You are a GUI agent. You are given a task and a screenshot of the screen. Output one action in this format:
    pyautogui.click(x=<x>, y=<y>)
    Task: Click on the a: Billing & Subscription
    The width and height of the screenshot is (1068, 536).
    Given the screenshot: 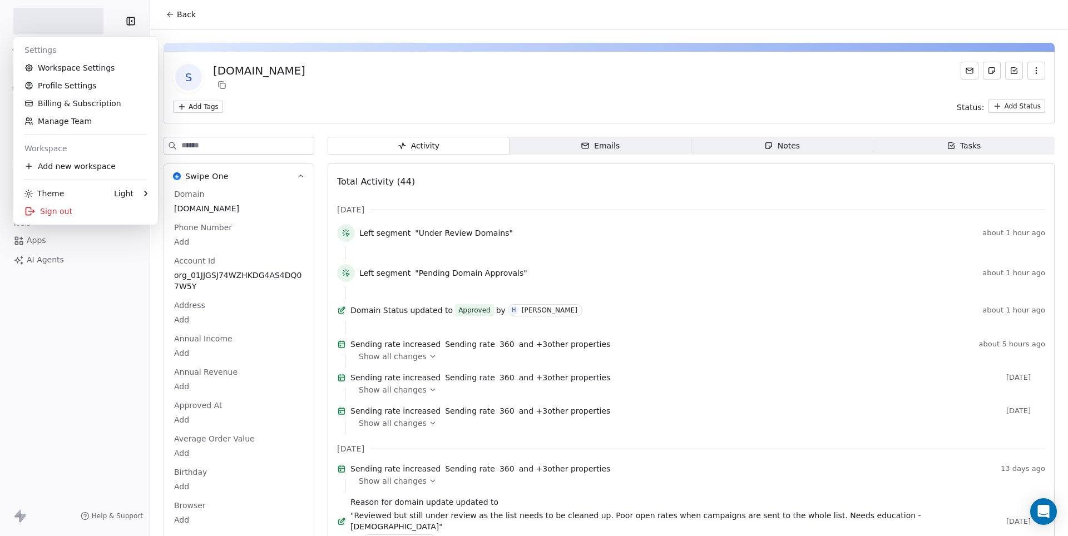 What is the action you would take?
    pyautogui.click(x=86, y=103)
    